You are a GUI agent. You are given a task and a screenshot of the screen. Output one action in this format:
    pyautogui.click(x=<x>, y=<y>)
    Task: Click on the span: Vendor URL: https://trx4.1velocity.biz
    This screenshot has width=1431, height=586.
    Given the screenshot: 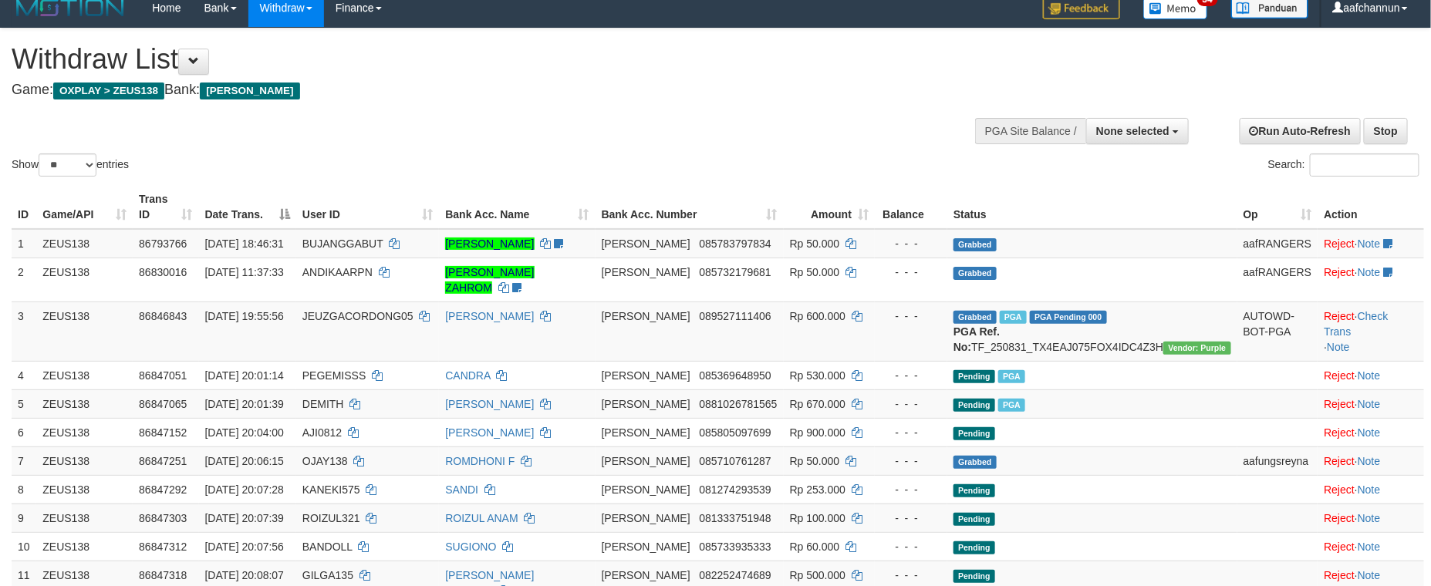 What is the action you would take?
    pyautogui.click(x=1196, y=348)
    